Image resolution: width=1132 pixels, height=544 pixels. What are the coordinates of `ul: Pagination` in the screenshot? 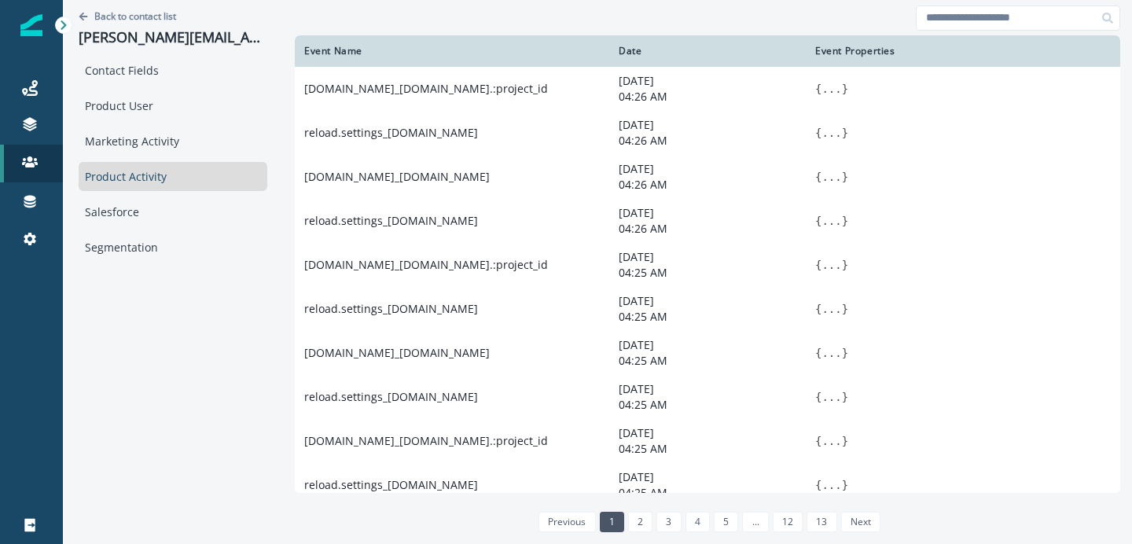 It's located at (708, 522).